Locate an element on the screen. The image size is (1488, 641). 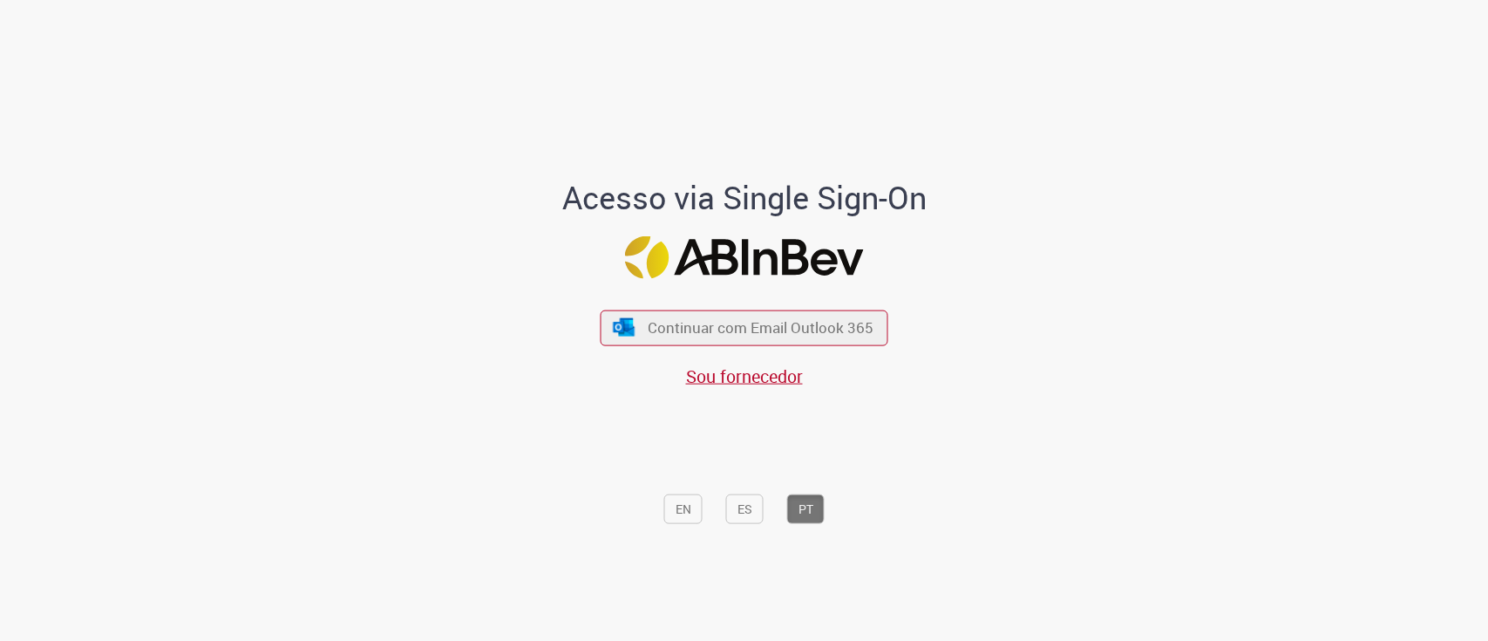
h1: Acesso via Single Sign-On is located at coordinates (744, 198).